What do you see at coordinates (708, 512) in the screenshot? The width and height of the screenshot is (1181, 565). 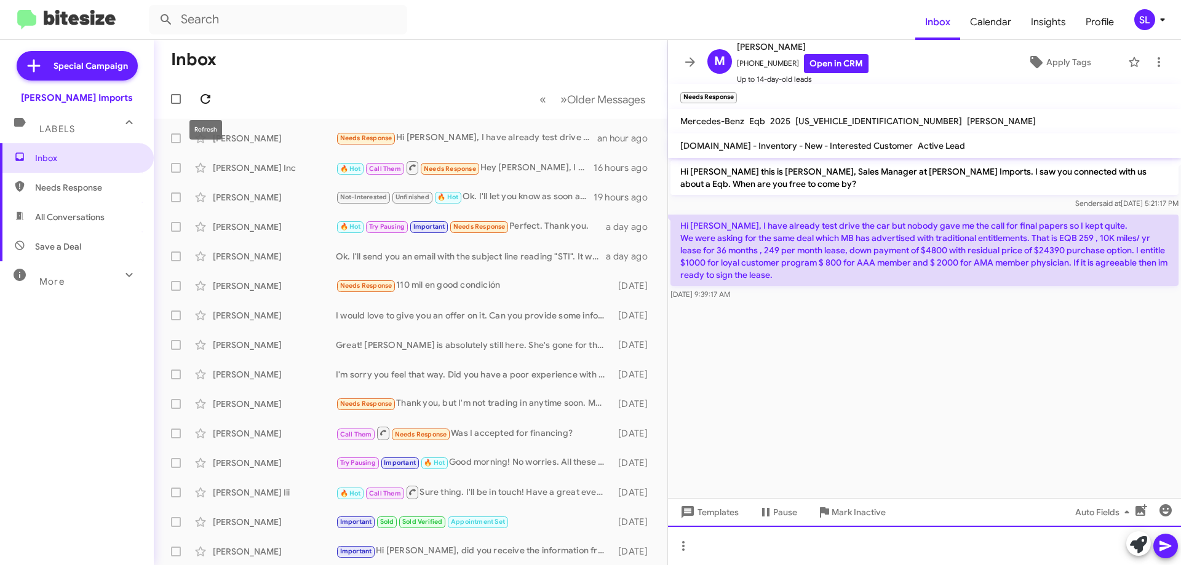 I see `button: Templates` at bounding box center [708, 512].